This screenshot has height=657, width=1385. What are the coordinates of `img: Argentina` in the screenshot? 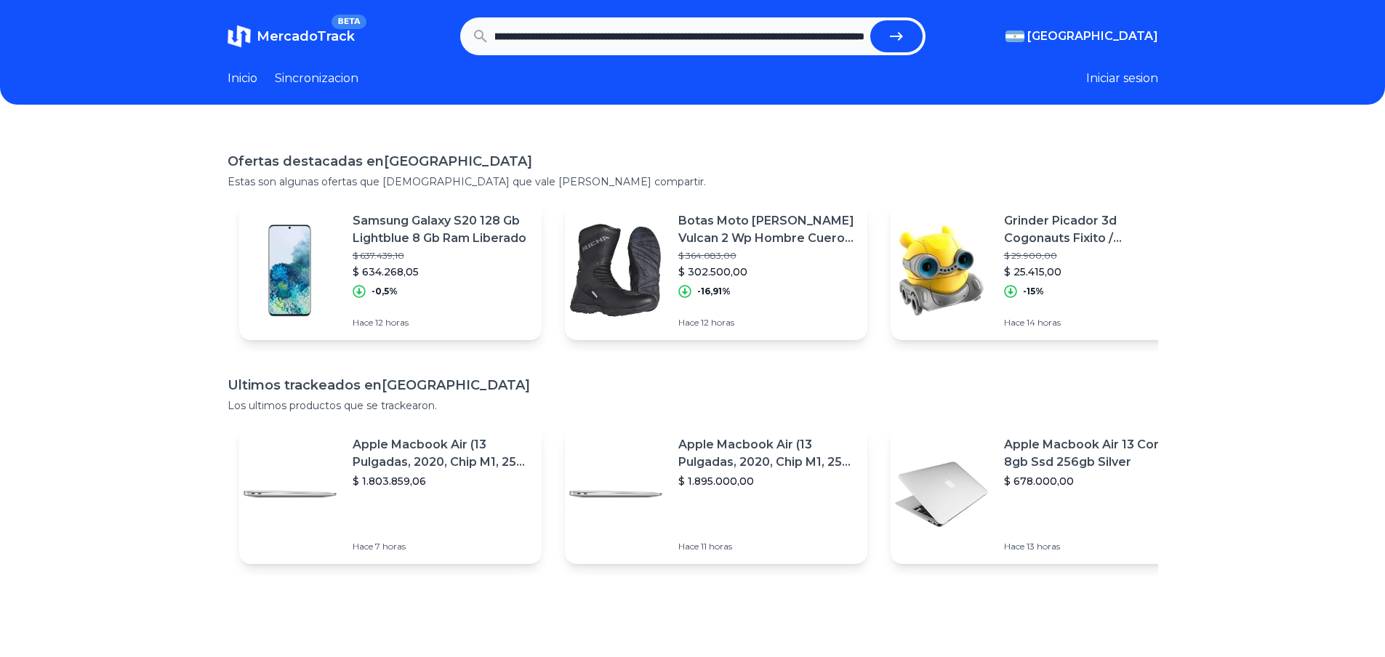 It's located at (1015, 36).